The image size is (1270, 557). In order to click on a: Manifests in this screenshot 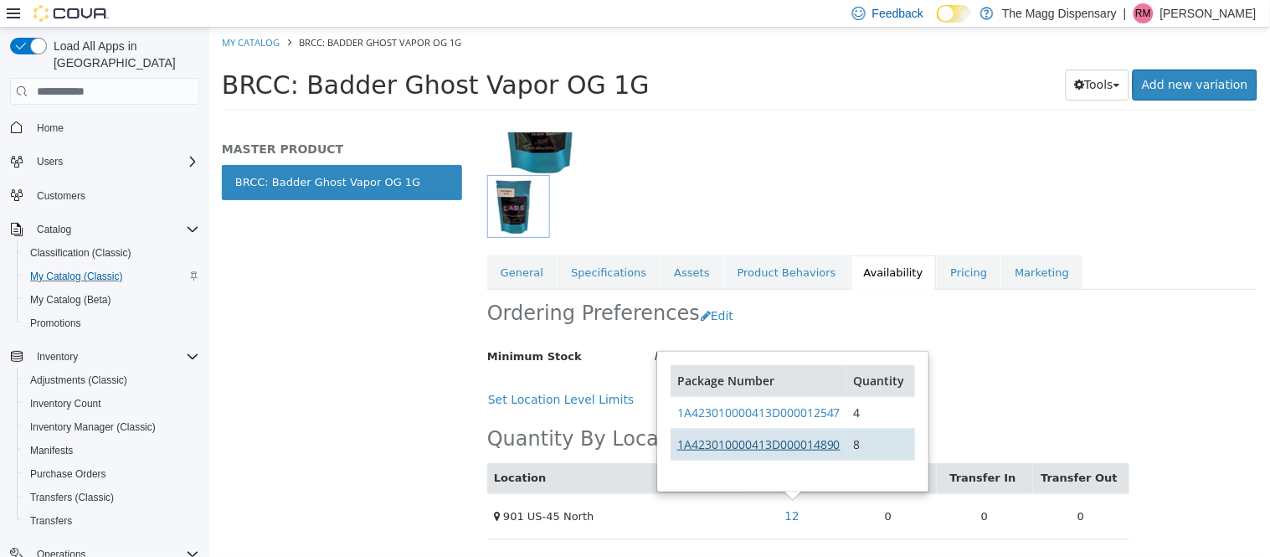, I will do `click(51, 450)`.